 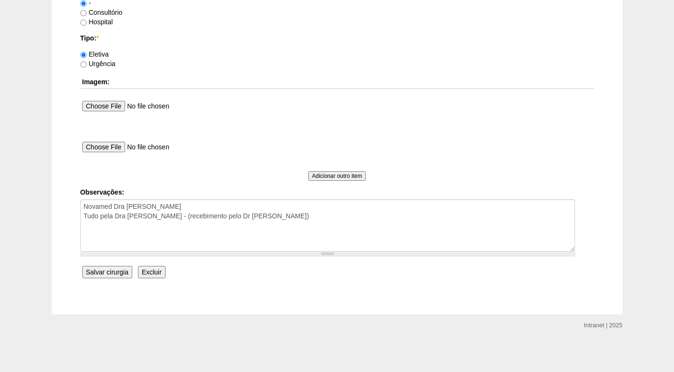 What do you see at coordinates (95, 54) in the screenshot?
I see `label: Eletiva` at bounding box center [95, 54].